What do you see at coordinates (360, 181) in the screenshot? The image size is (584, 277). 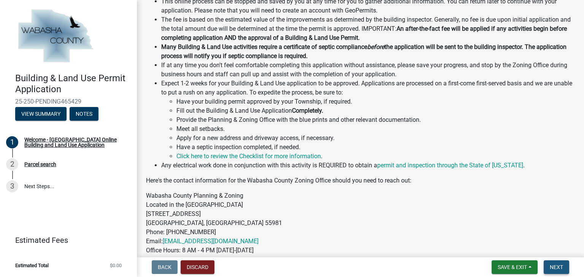 I see `p: Here's the contact information for the Wabasha County Zoning Office should you need to reach out:` at bounding box center [360, 181].